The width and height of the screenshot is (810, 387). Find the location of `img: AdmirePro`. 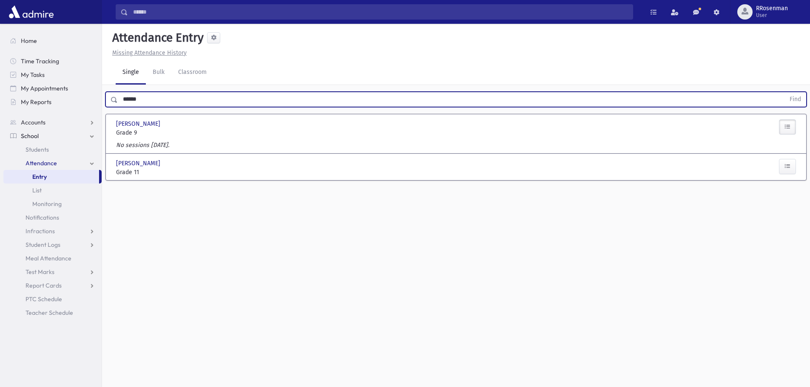

img: AdmirePro is located at coordinates (31, 12).